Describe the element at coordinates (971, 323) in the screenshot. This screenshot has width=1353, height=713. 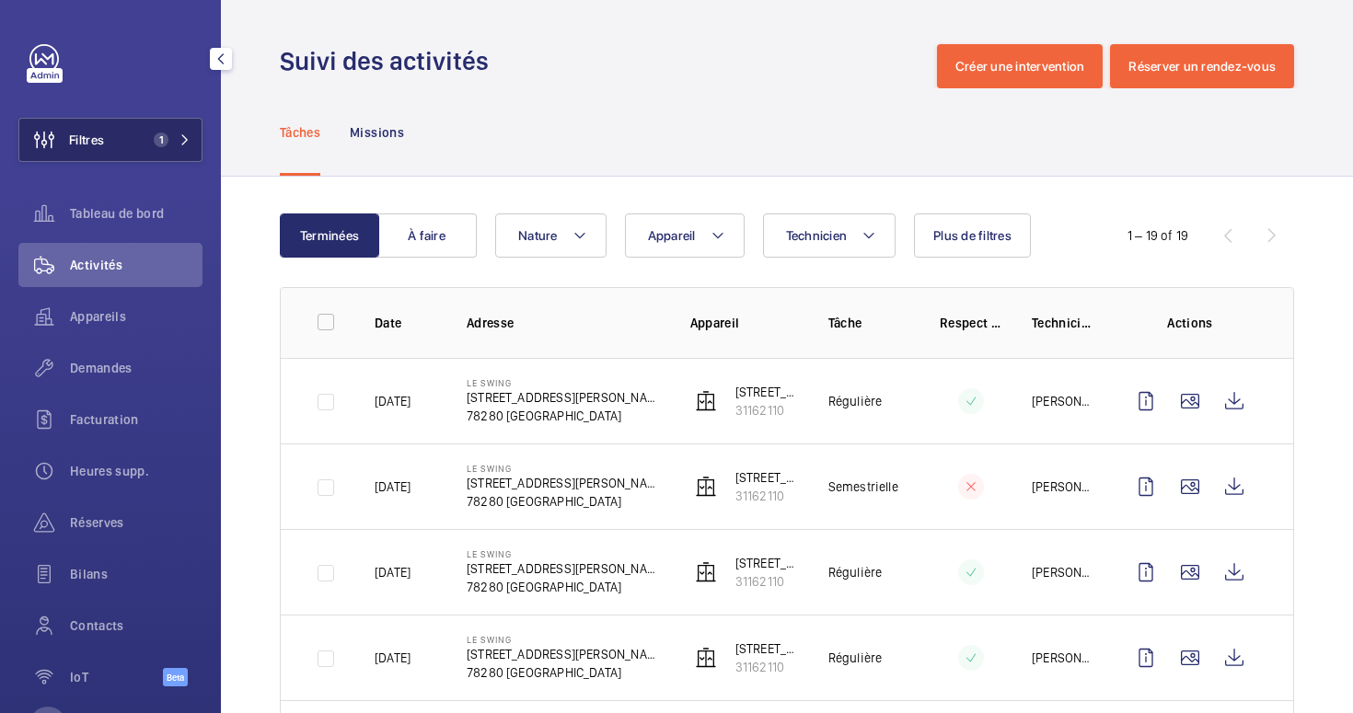
I see `p: Respect délai` at that location.